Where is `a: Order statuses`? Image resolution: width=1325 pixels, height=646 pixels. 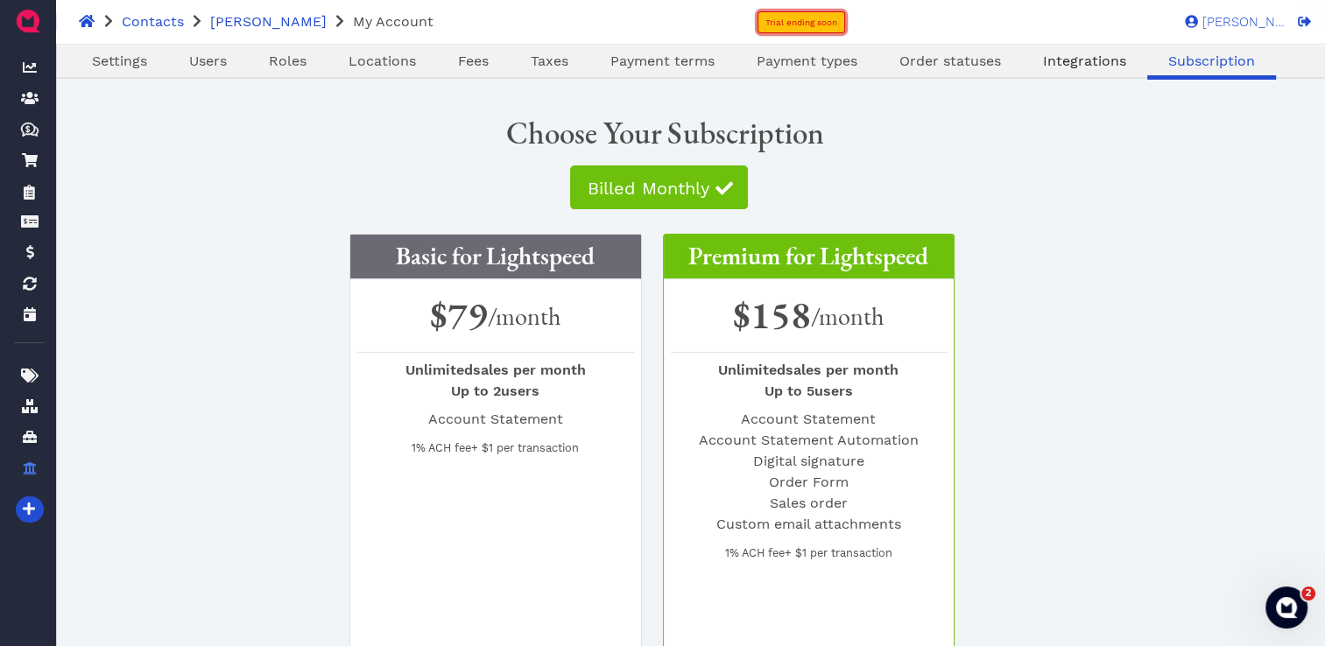 a: Order statuses is located at coordinates (950, 61).